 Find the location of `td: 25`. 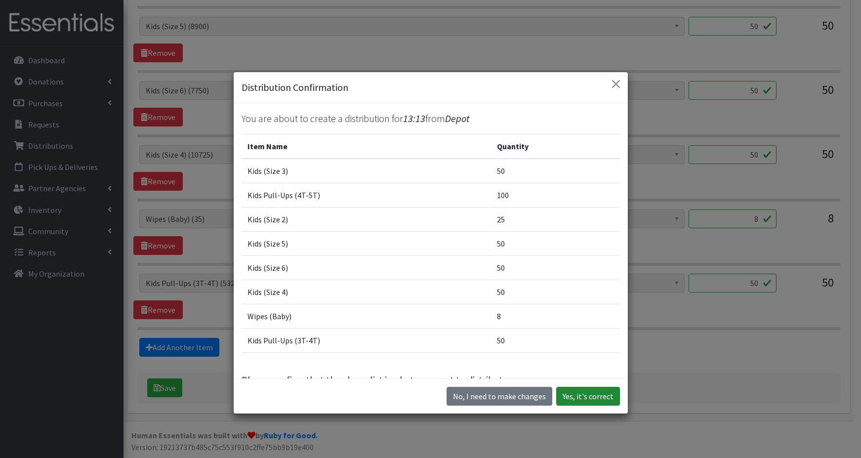

td: 25 is located at coordinates (555, 219).